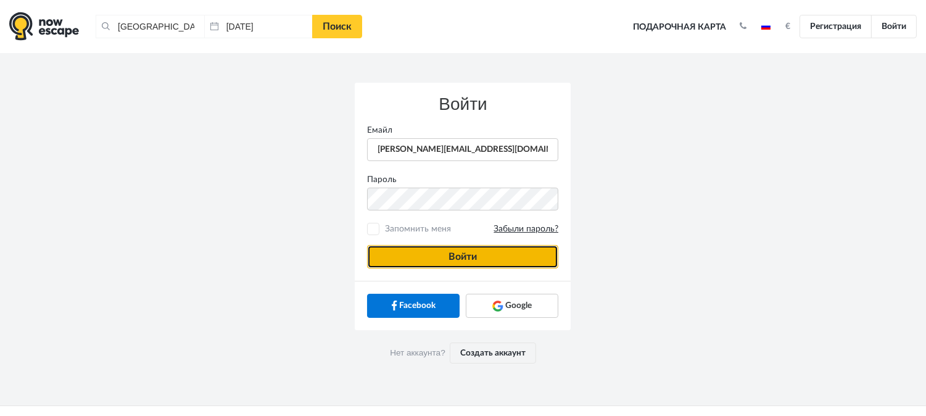 The image size is (926, 416). What do you see at coordinates (463, 257) in the screenshot?
I see `button: Войти` at bounding box center [463, 257].